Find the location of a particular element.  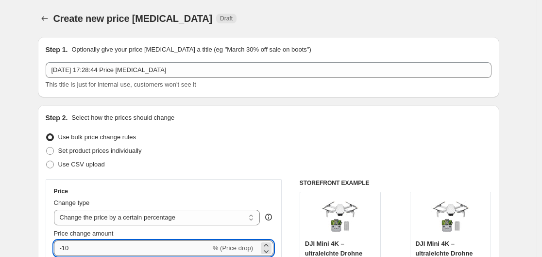

span: This title is just for internal use, customers won't see it is located at coordinates (121, 84).